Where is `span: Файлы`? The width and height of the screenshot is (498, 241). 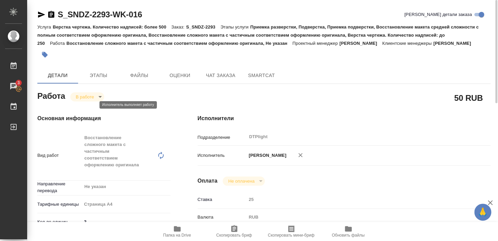 span: Файлы is located at coordinates (139, 75).